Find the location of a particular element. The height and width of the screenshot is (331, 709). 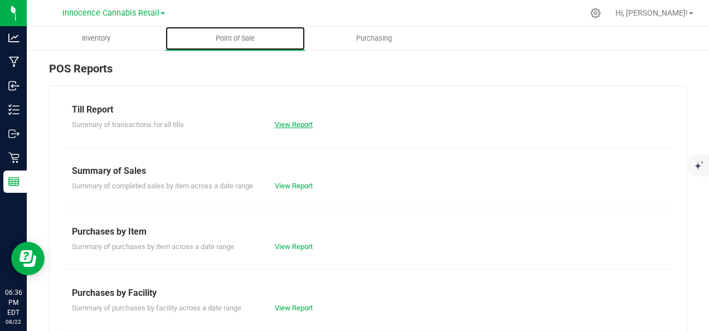

div: Manage settings is located at coordinates (596, 13).